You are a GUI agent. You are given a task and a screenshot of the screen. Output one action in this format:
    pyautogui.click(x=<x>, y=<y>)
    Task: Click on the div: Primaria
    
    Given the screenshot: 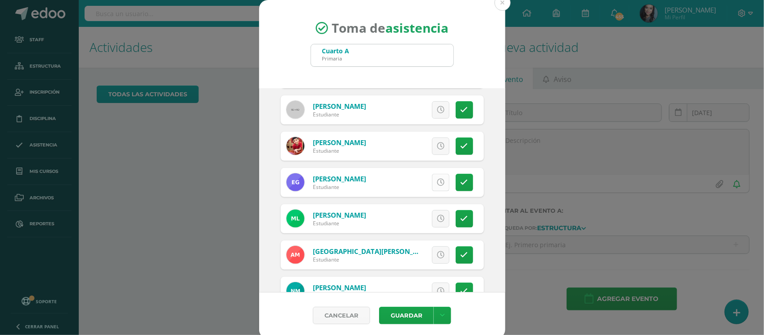 What is the action you would take?
    pyautogui.click(x=336, y=58)
    